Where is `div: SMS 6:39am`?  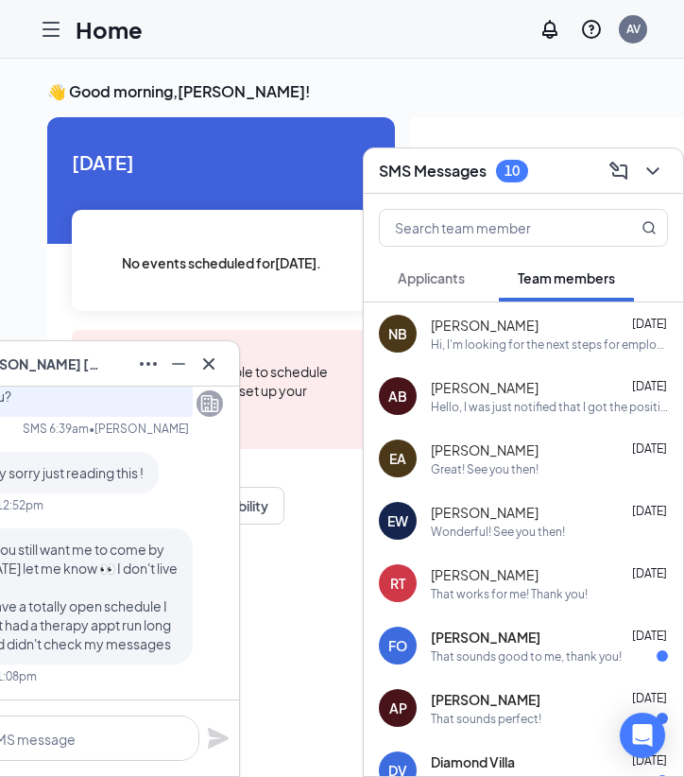 div: SMS 6:39am is located at coordinates (56, 428).